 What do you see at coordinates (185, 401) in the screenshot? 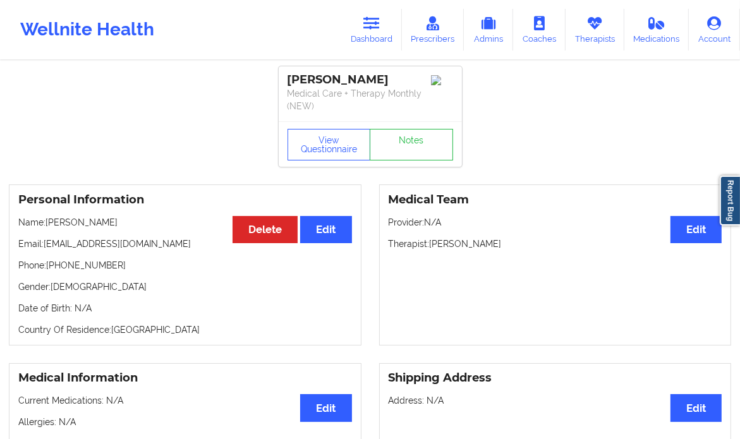
I see `p: Current Medications: N/A` at bounding box center [185, 401].